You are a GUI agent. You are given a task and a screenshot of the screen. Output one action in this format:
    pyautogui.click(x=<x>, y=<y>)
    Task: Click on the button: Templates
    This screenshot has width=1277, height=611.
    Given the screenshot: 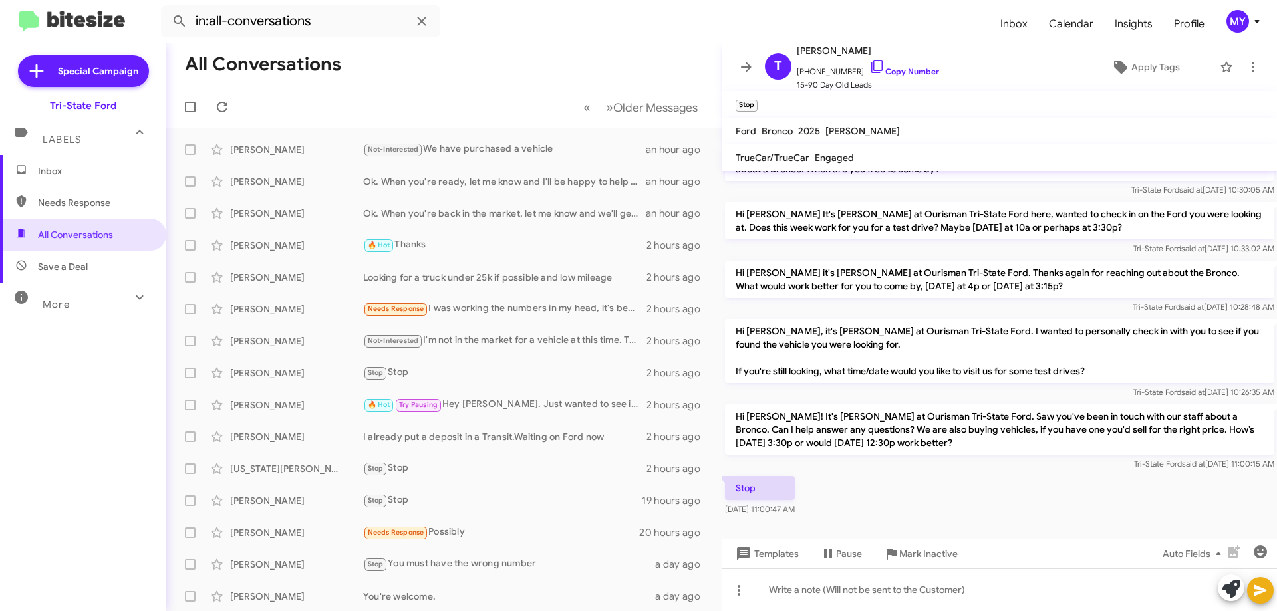 What is the action you would take?
    pyautogui.click(x=765, y=554)
    